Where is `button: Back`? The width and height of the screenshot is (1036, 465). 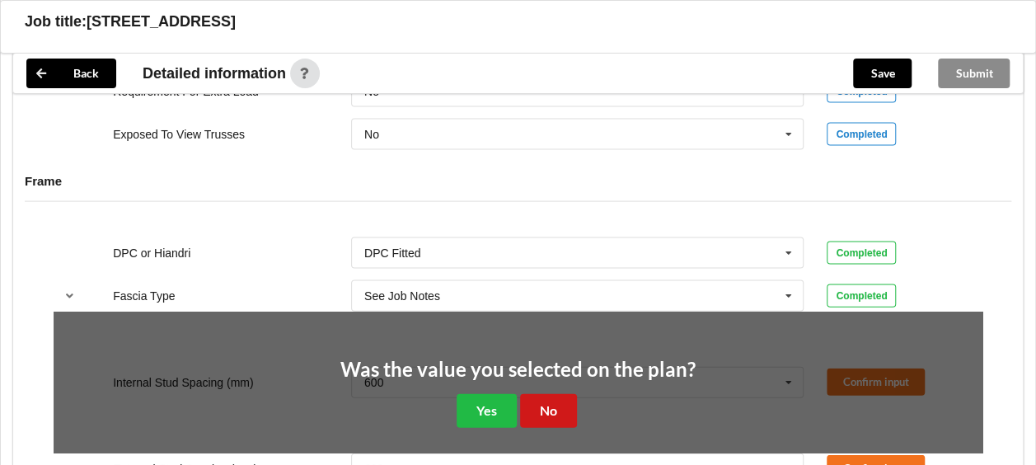
button: Back is located at coordinates (71, 73).